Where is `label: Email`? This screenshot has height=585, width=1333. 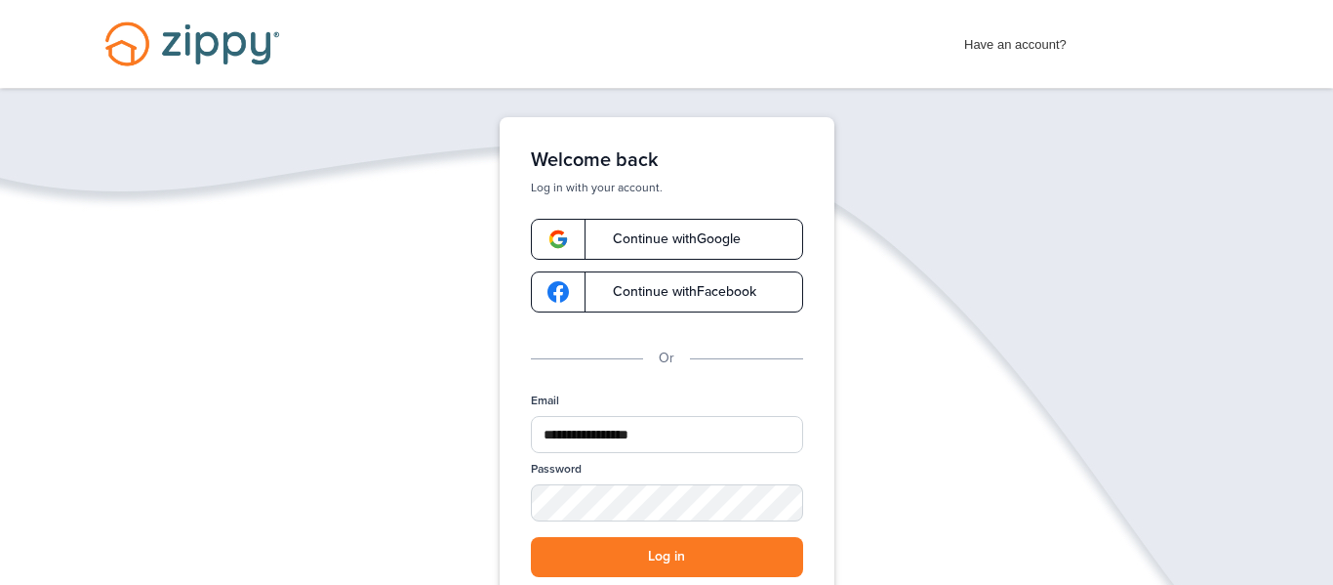
label: Email is located at coordinates (545, 400).